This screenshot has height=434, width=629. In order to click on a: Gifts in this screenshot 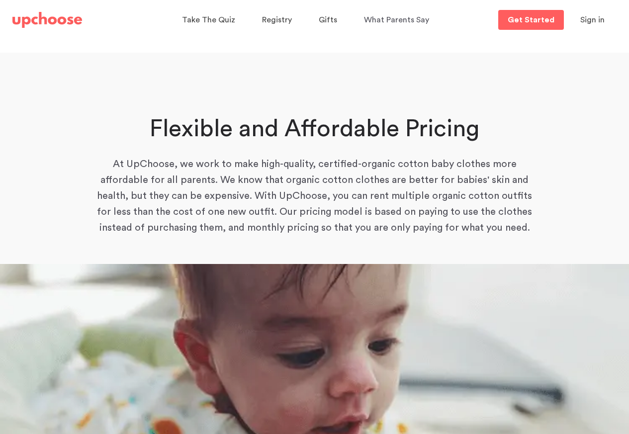, I will do `click(329, 20)`.